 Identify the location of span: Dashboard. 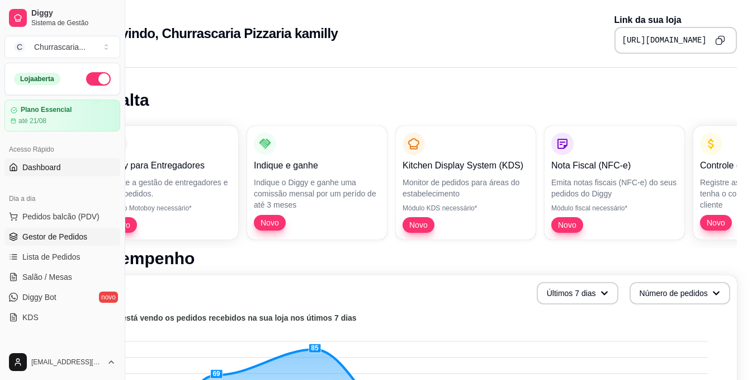
(41, 167).